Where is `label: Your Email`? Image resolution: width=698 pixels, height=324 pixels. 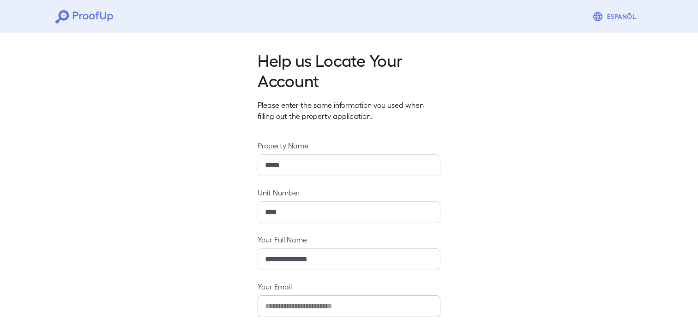 label: Your Email is located at coordinates (349, 287).